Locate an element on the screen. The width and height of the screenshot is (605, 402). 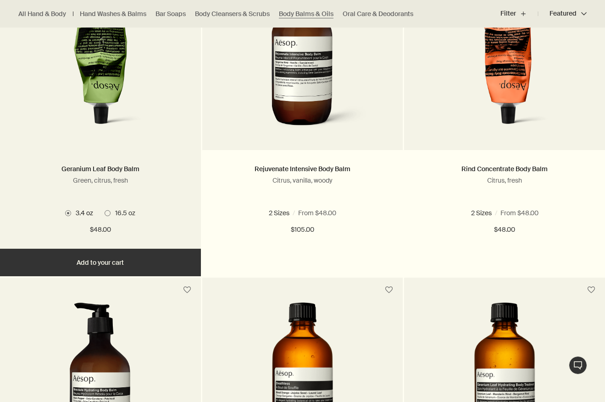
p: Citrus, vanilla, woody is located at coordinates (303, 180).